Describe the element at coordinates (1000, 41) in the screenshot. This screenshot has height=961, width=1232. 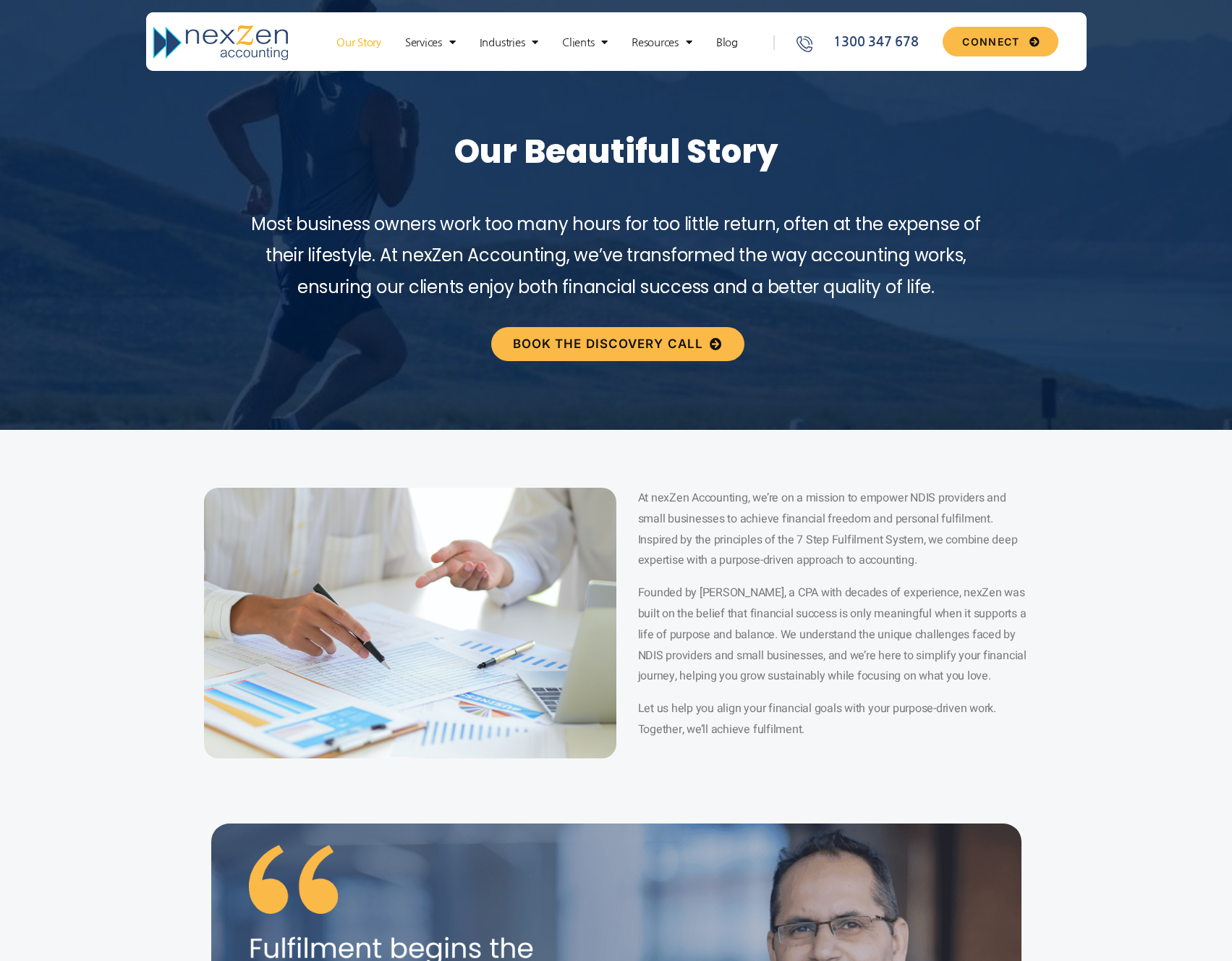
I see `a: CONNECT` at that location.